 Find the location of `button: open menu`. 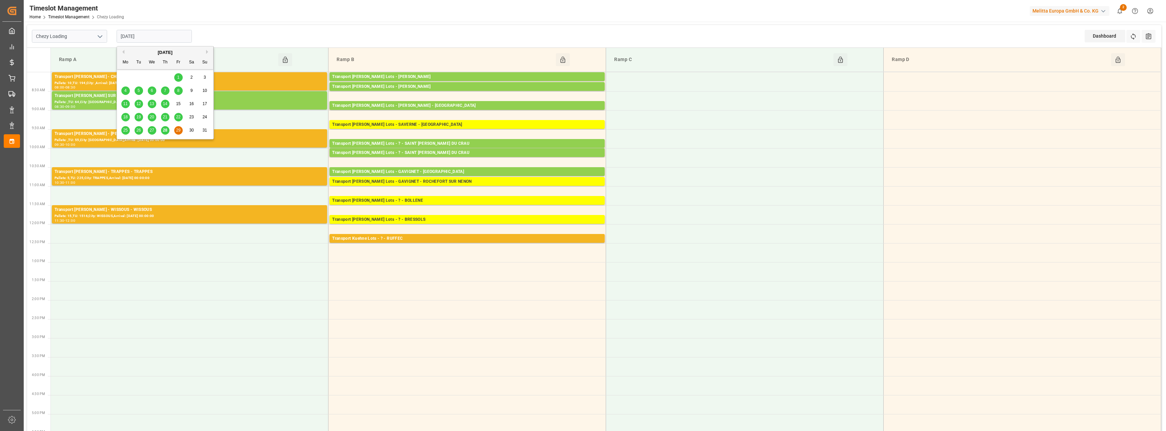

button: open menu is located at coordinates (100, 36).